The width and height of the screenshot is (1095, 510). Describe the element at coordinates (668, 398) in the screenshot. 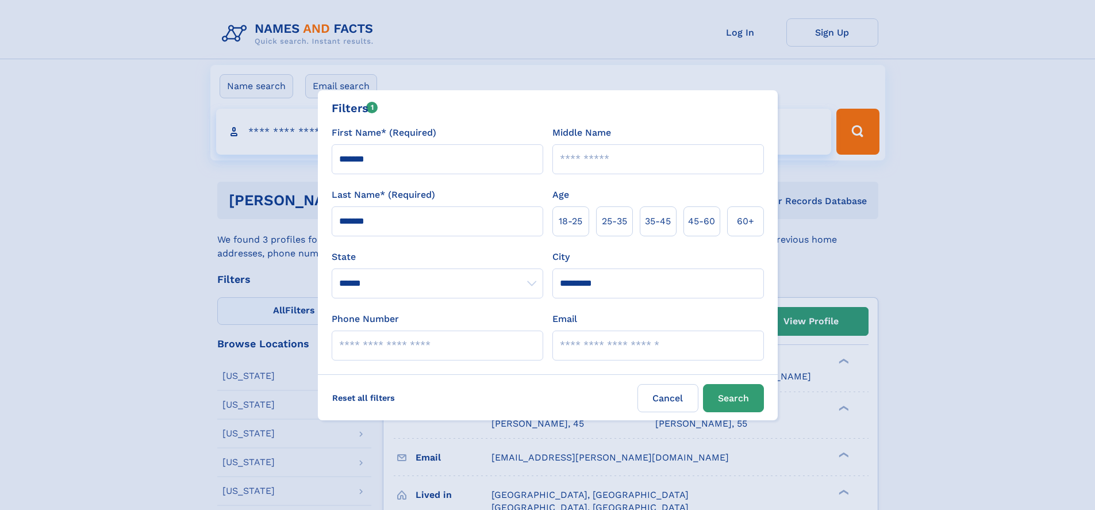

I see `label: Cancel` at that location.